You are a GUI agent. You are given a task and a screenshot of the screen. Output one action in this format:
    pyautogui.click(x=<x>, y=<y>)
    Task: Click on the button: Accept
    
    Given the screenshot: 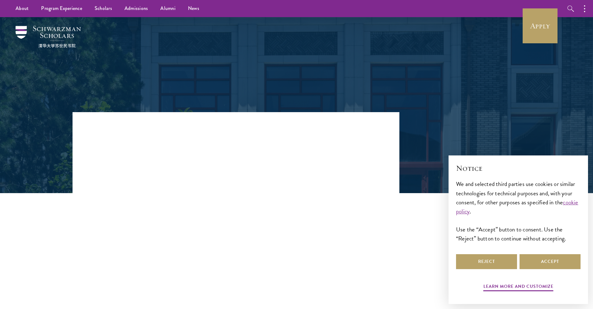 What is the action you would take?
    pyautogui.click(x=550, y=261)
    